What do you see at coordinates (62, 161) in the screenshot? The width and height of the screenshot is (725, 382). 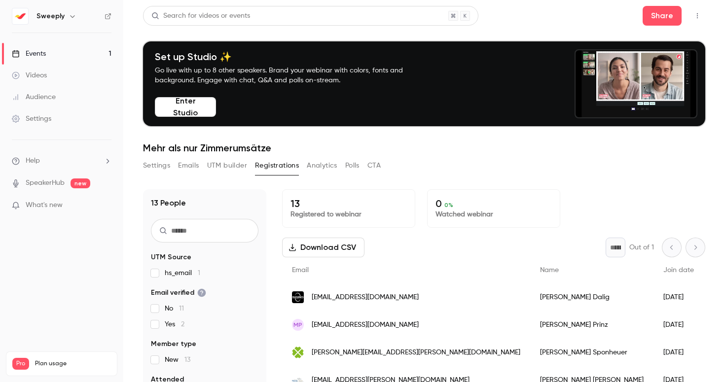 I see `li: help-dropdown-opener` at bounding box center [62, 161].